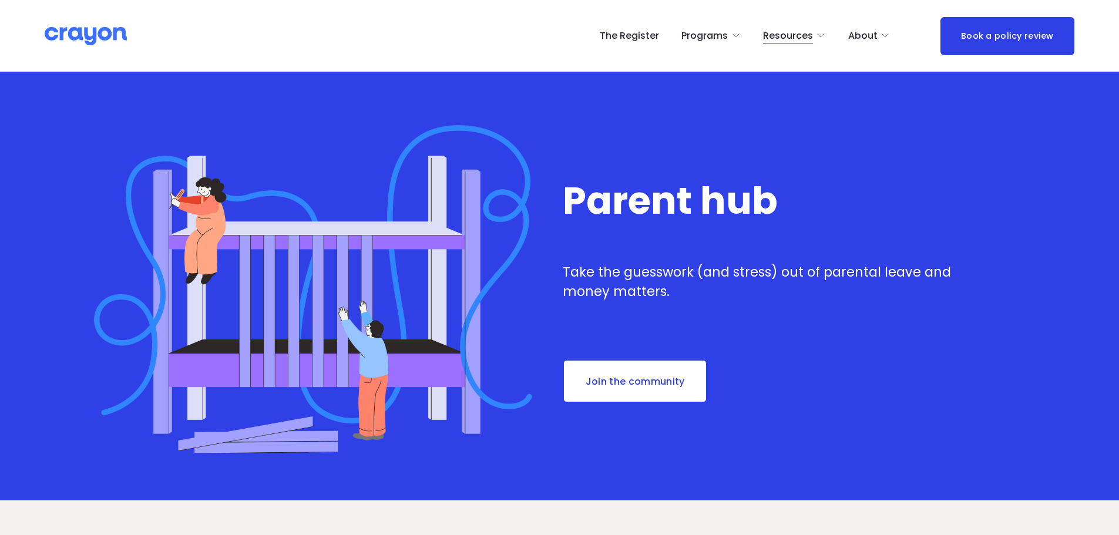 Image resolution: width=1119 pixels, height=535 pixels. I want to click on a: Book a policy review, so click(1007, 36).